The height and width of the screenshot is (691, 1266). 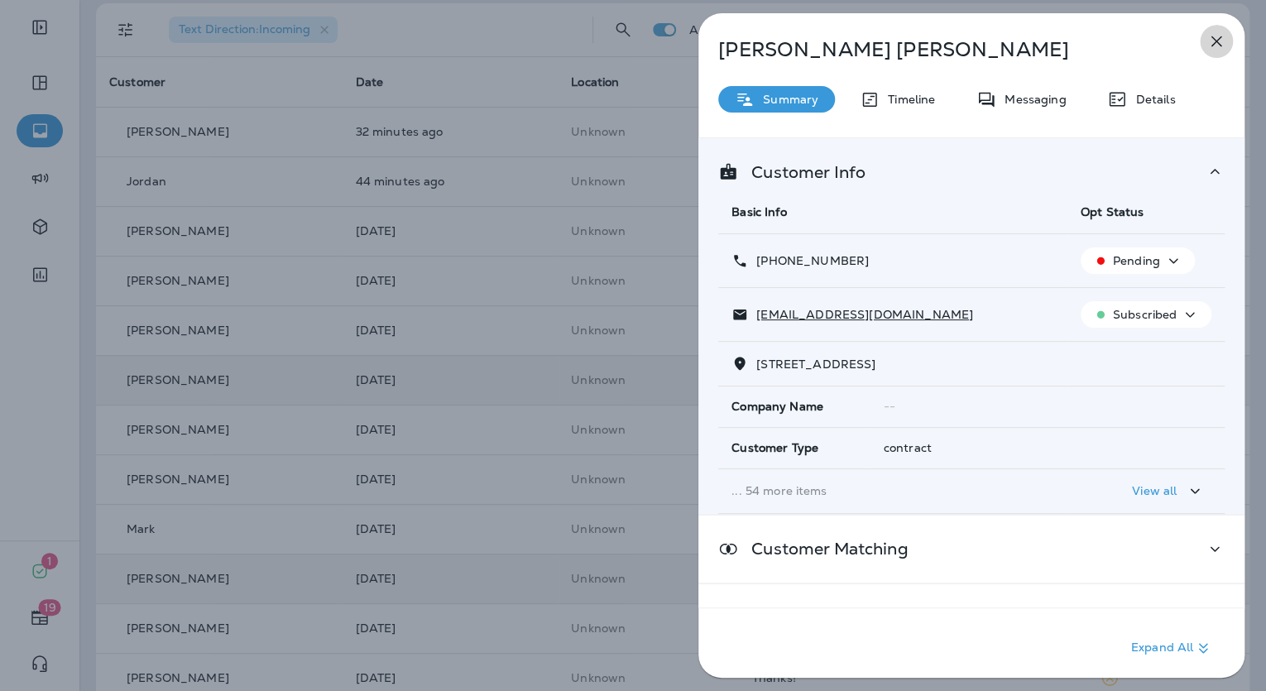 I want to click on button: Subscribed, so click(x=1146, y=314).